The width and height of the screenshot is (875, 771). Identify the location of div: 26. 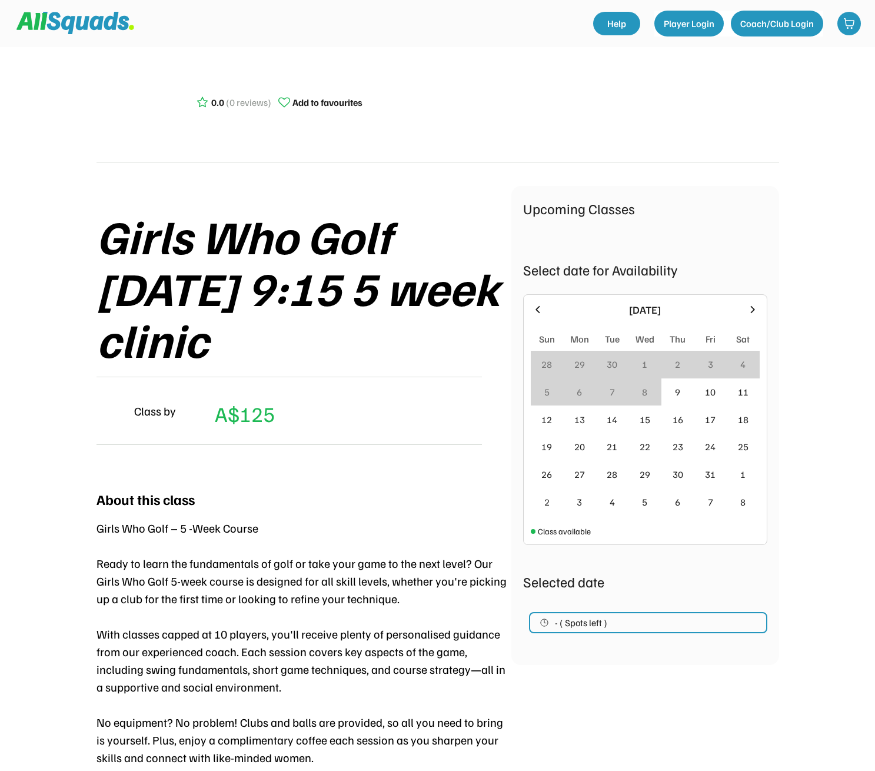
(546, 474).